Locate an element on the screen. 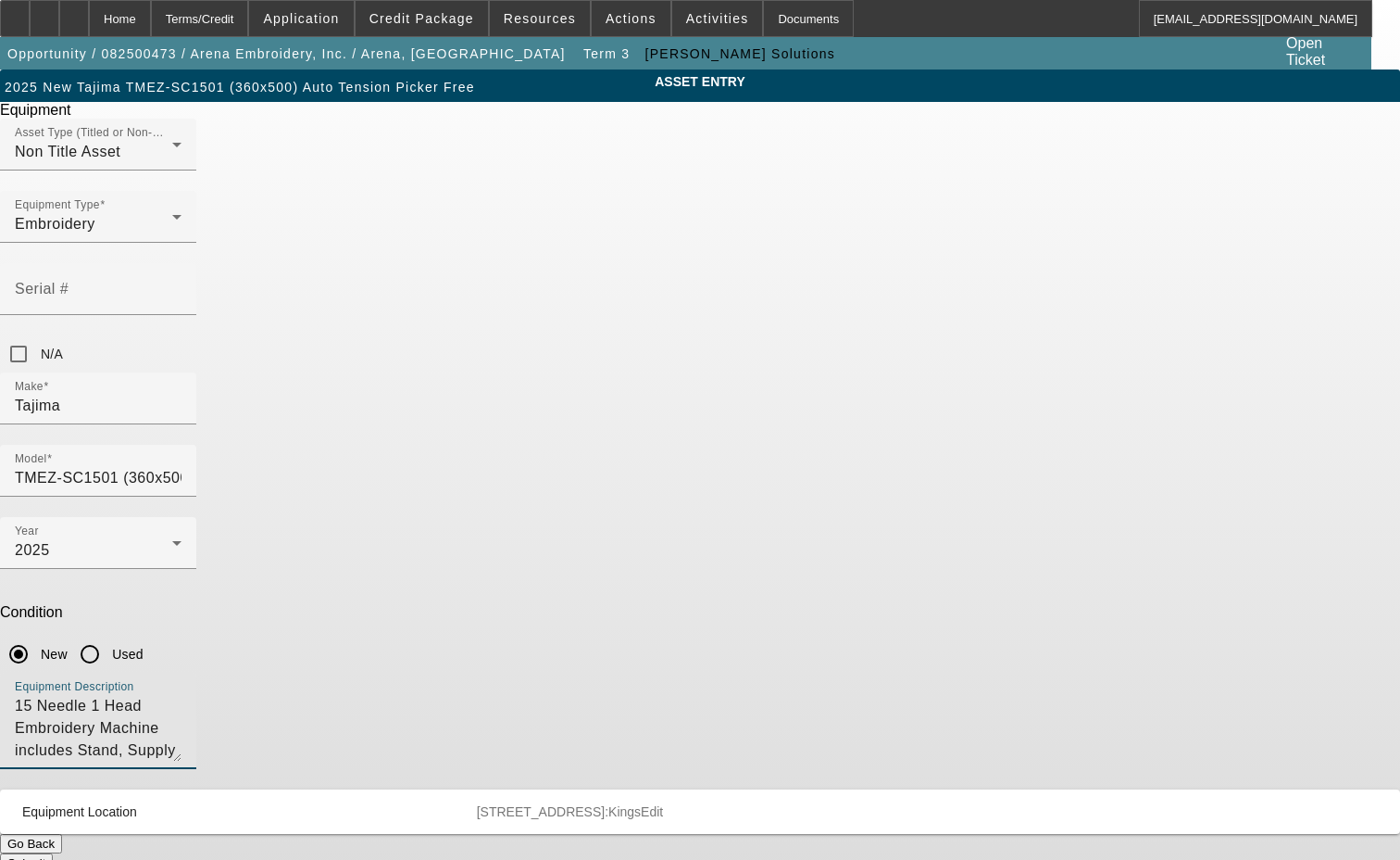 This screenshot has width=1400, height=860. span: Non Title Asset is located at coordinates (68, 151).